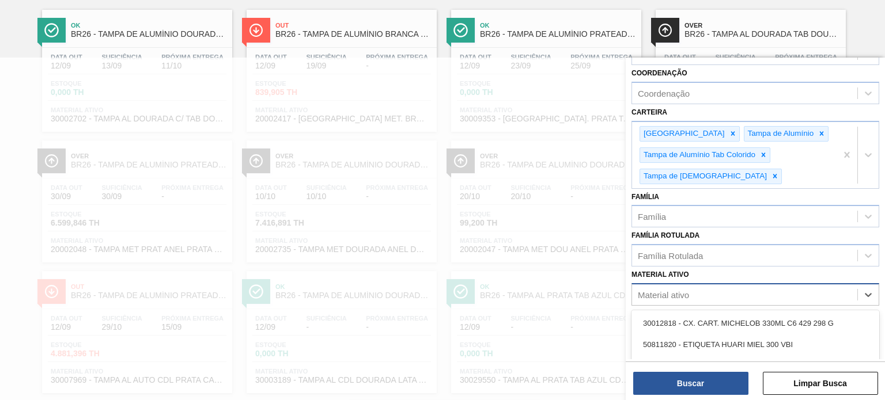 This screenshot has width=885, height=400. Describe the element at coordinates (762, 25) in the screenshot. I see `span: Over` at that location.